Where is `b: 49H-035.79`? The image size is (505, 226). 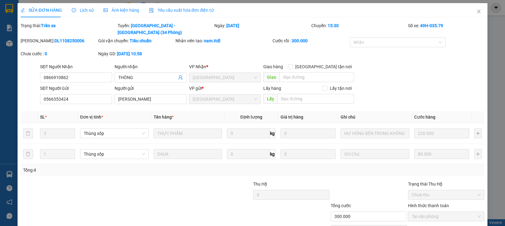
b: 49H-035.79 is located at coordinates (432, 26).